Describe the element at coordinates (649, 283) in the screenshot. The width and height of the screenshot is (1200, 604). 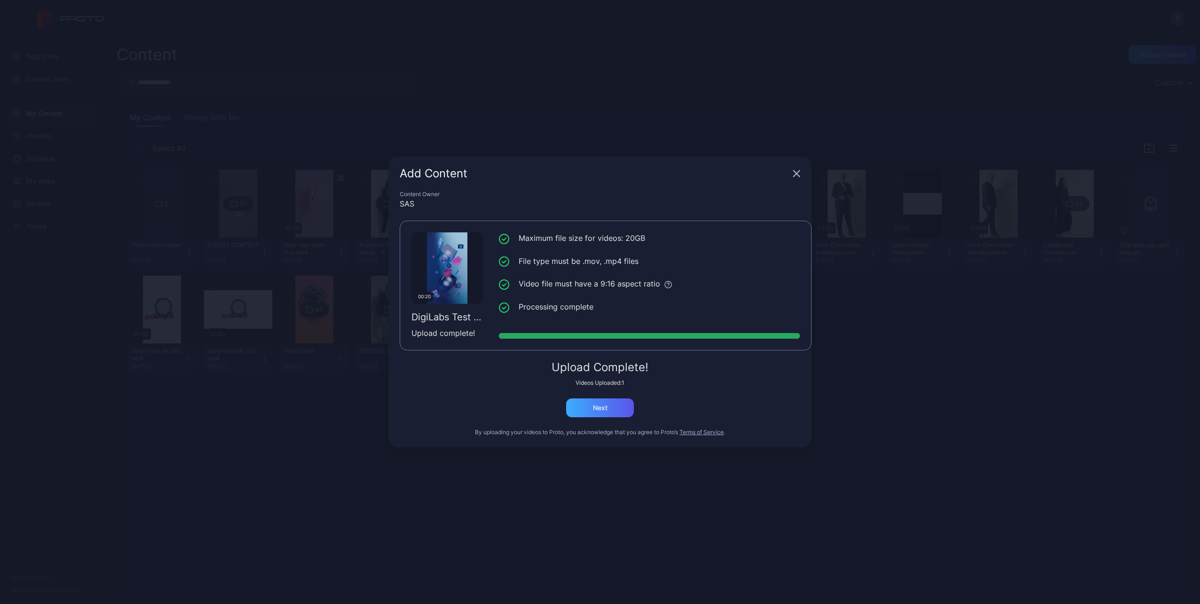
I see `li: Video file must have a 9:16 aspect ratio` at that location.